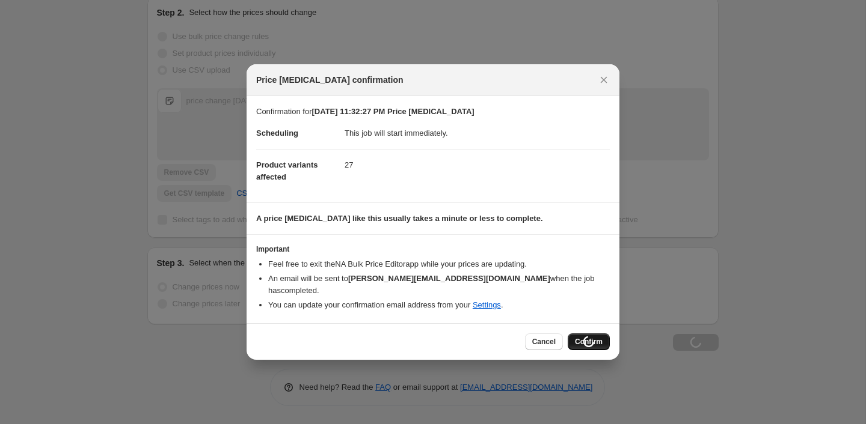  I want to click on li: An email will be sent to when the job has completed ., so click(439, 285).